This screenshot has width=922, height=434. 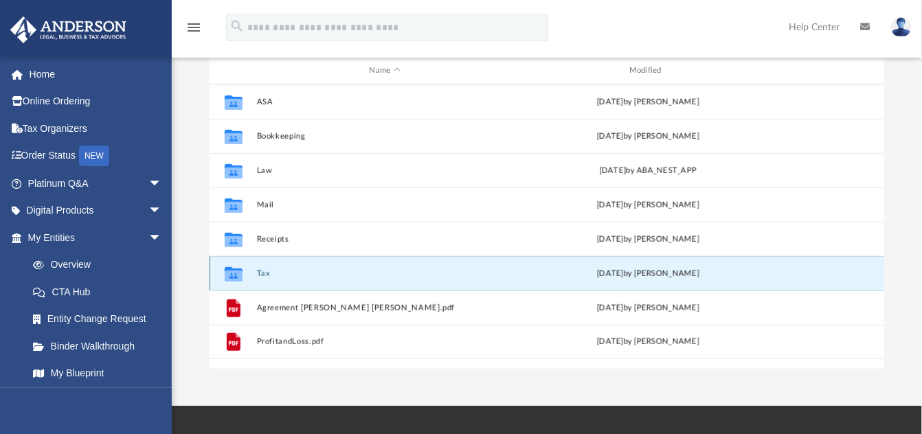 What do you see at coordinates (101, 292) in the screenshot?
I see `a: CTA Hub` at bounding box center [101, 292].